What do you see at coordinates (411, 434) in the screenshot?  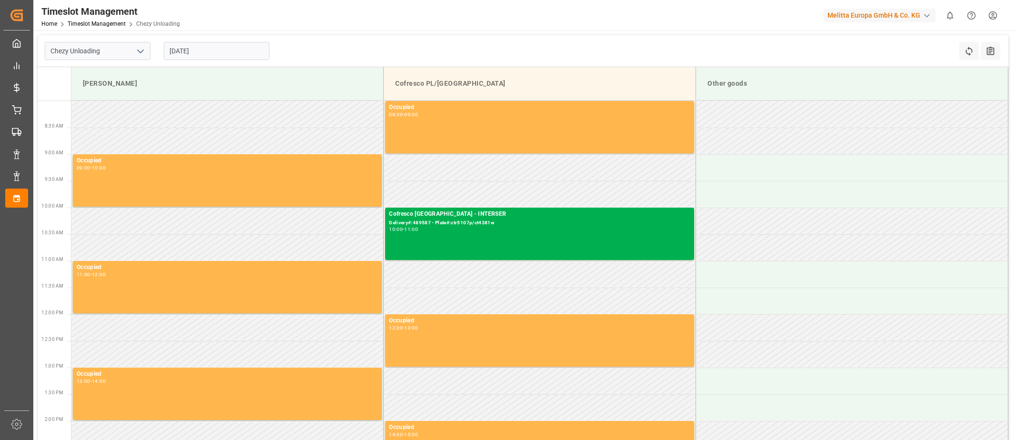 I see `div: 15:00` at bounding box center [411, 434].